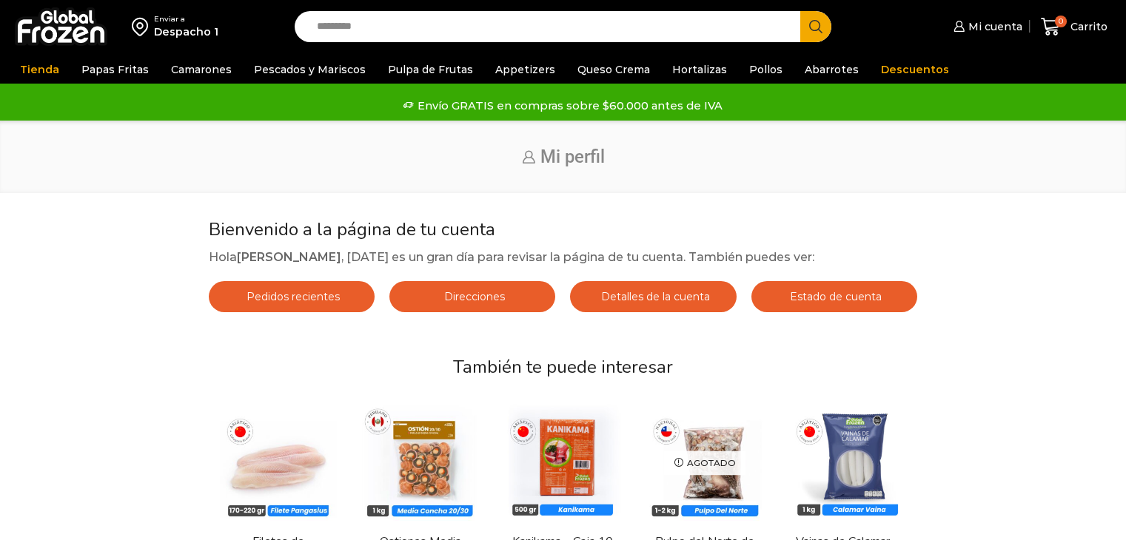 The width and height of the screenshot is (1126, 540). Describe the element at coordinates (1061, 21) in the screenshot. I see `span: 0` at that location.